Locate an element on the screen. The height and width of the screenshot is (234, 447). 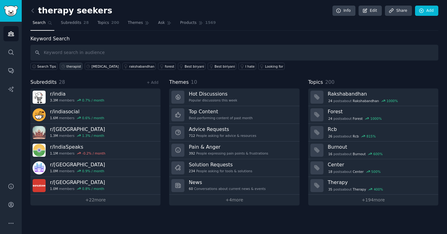
h3: Rcb is located at coordinates (381, 129).